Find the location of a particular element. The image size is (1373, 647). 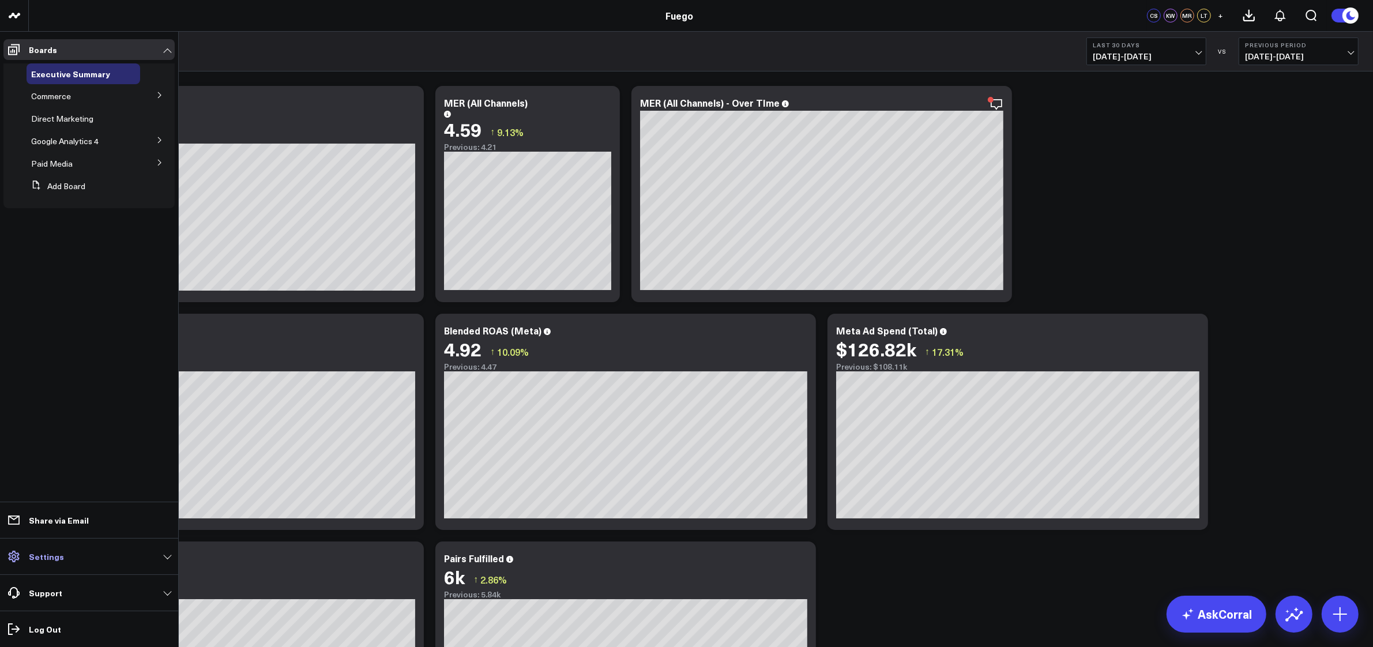

p: Log Out is located at coordinates (45, 629).